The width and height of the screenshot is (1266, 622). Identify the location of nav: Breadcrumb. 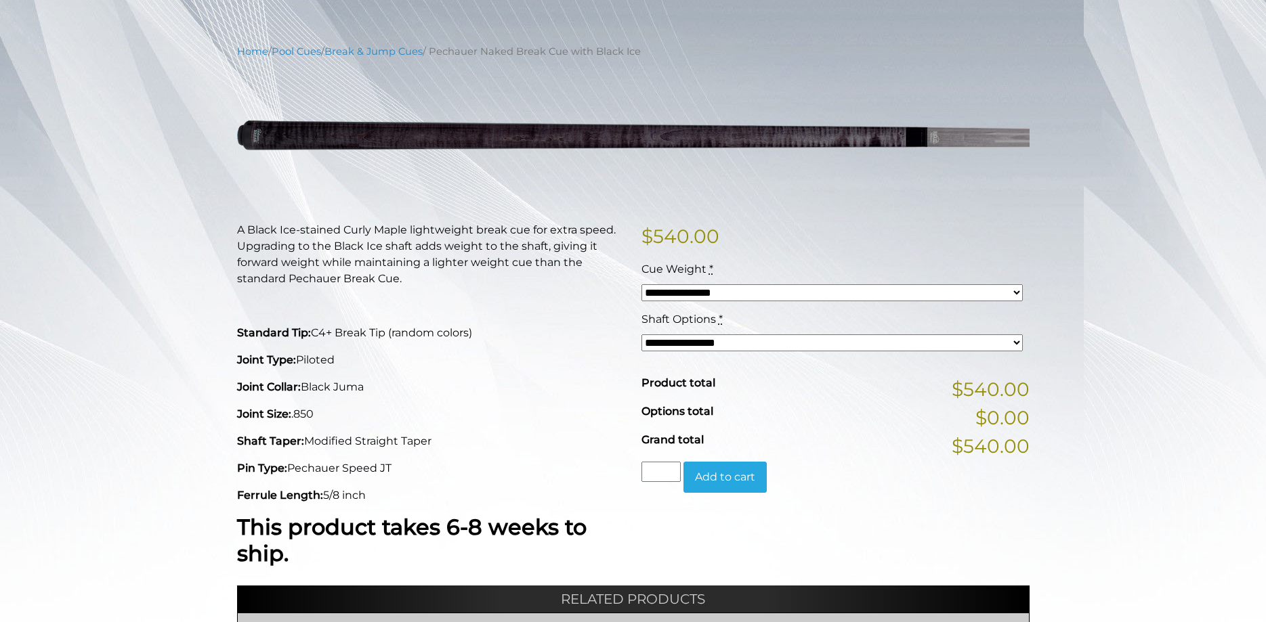
(633, 51).